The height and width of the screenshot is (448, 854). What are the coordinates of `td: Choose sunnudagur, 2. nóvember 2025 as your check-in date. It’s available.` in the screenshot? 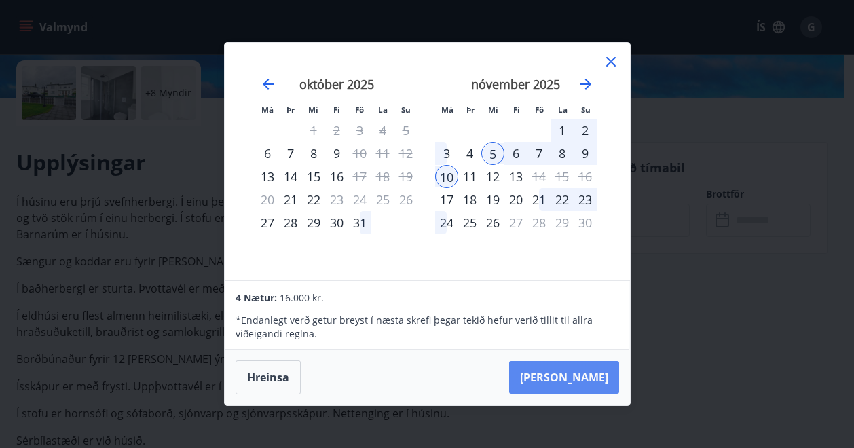 It's located at (585, 130).